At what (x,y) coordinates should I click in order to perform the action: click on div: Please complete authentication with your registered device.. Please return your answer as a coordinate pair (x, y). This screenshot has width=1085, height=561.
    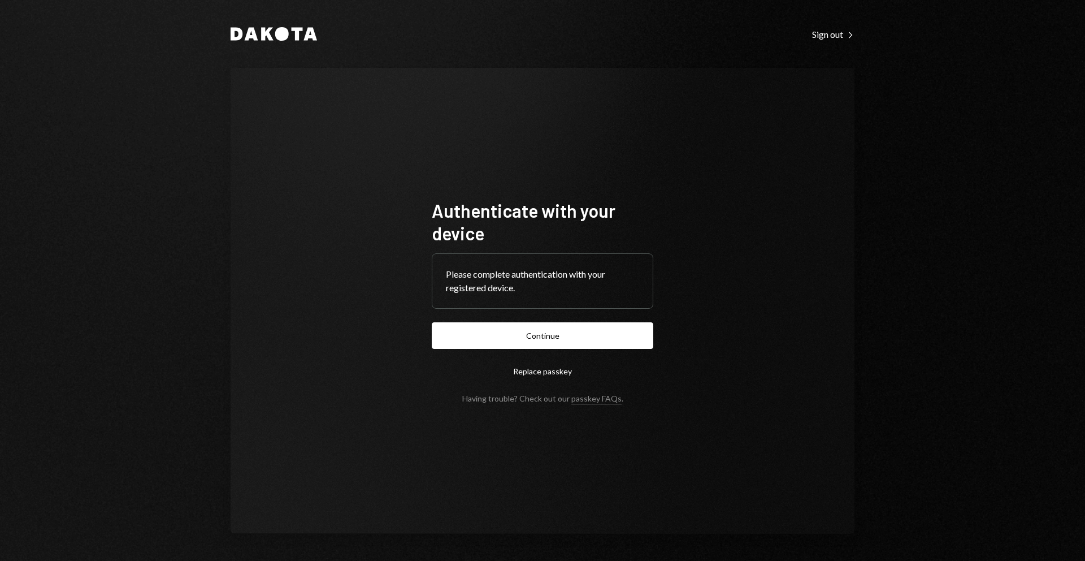
    Looking at the image, I should click on (543, 281).